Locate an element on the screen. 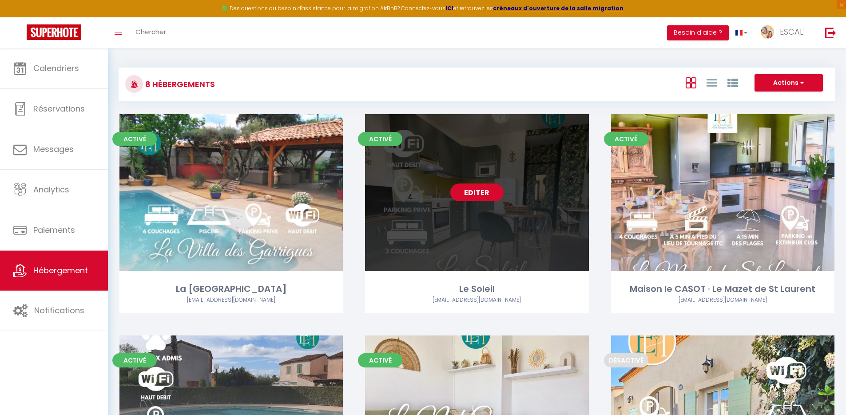 Image resolution: width=846 pixels, height=415 pixels. a: ICI is located at coordinates (449, 8).